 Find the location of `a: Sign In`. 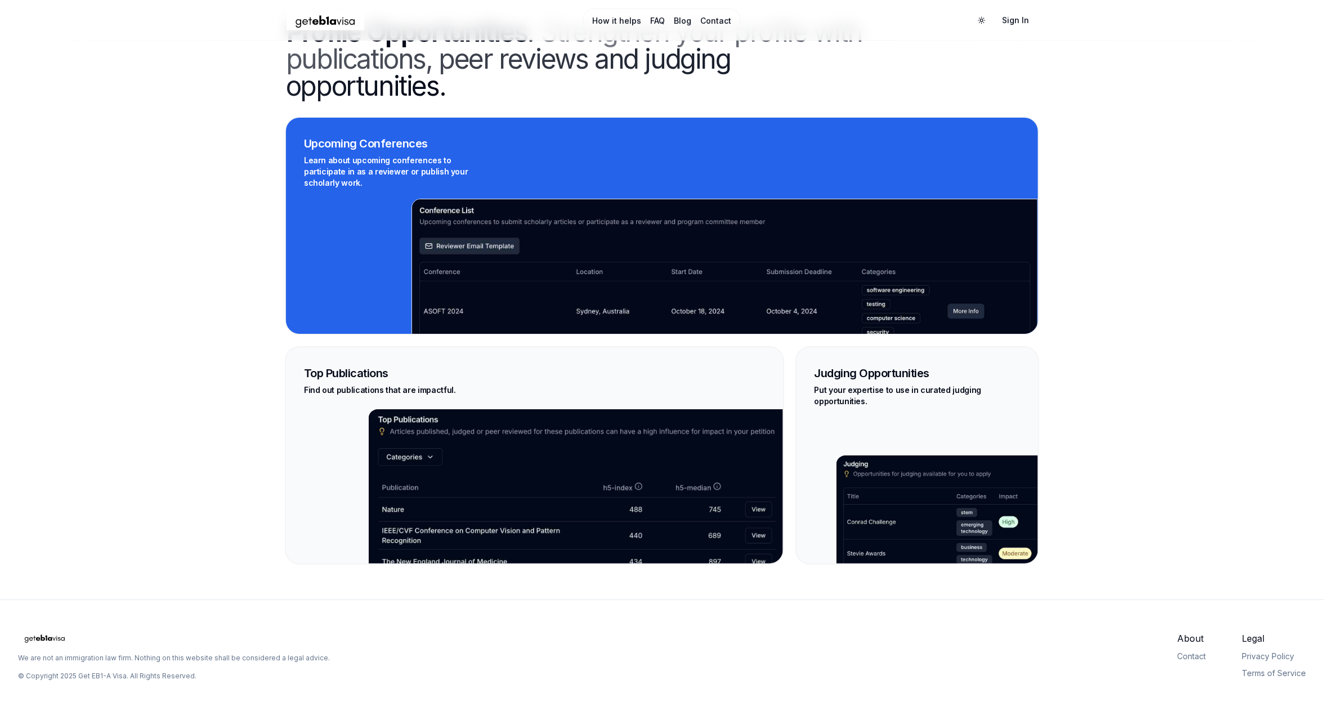

a: Sign In is located at coordinates (1016, 20).